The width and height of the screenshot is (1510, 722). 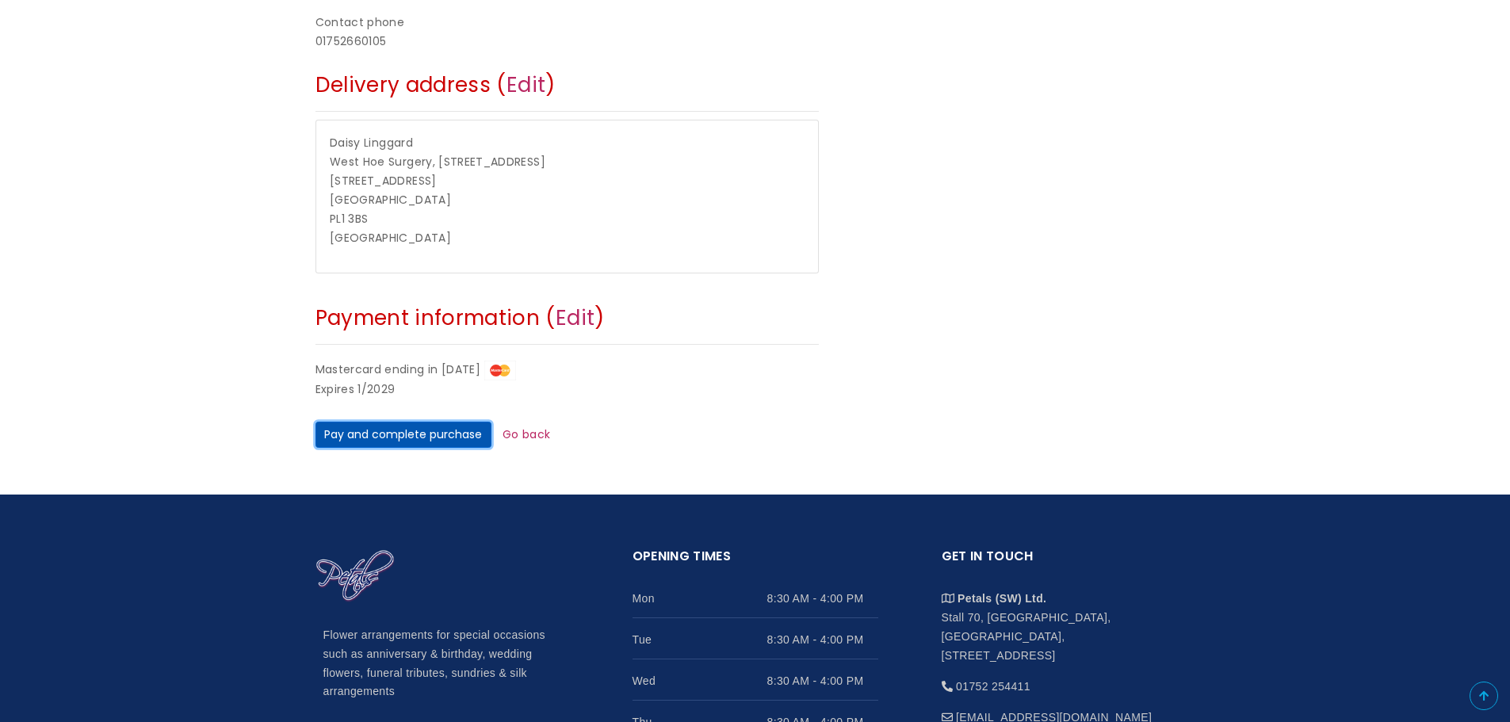 I want to click on span: Delivery address ( ), so click(x=435, y=85).